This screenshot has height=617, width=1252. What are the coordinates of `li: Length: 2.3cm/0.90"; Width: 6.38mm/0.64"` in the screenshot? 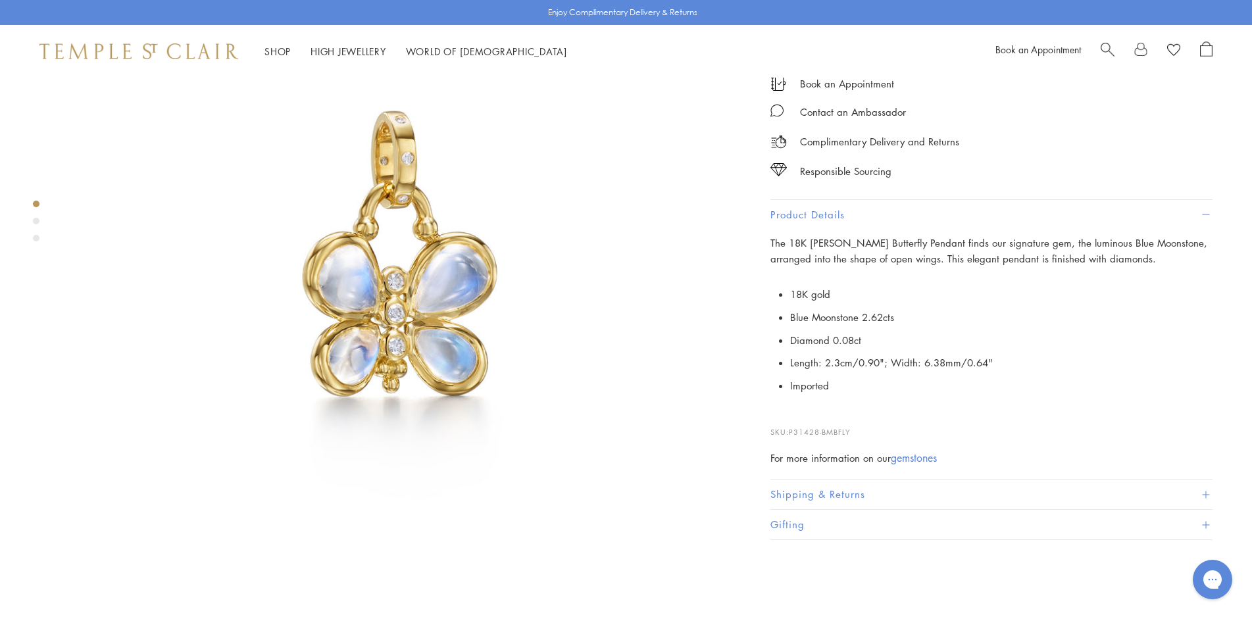 It's located at (1001, 362).